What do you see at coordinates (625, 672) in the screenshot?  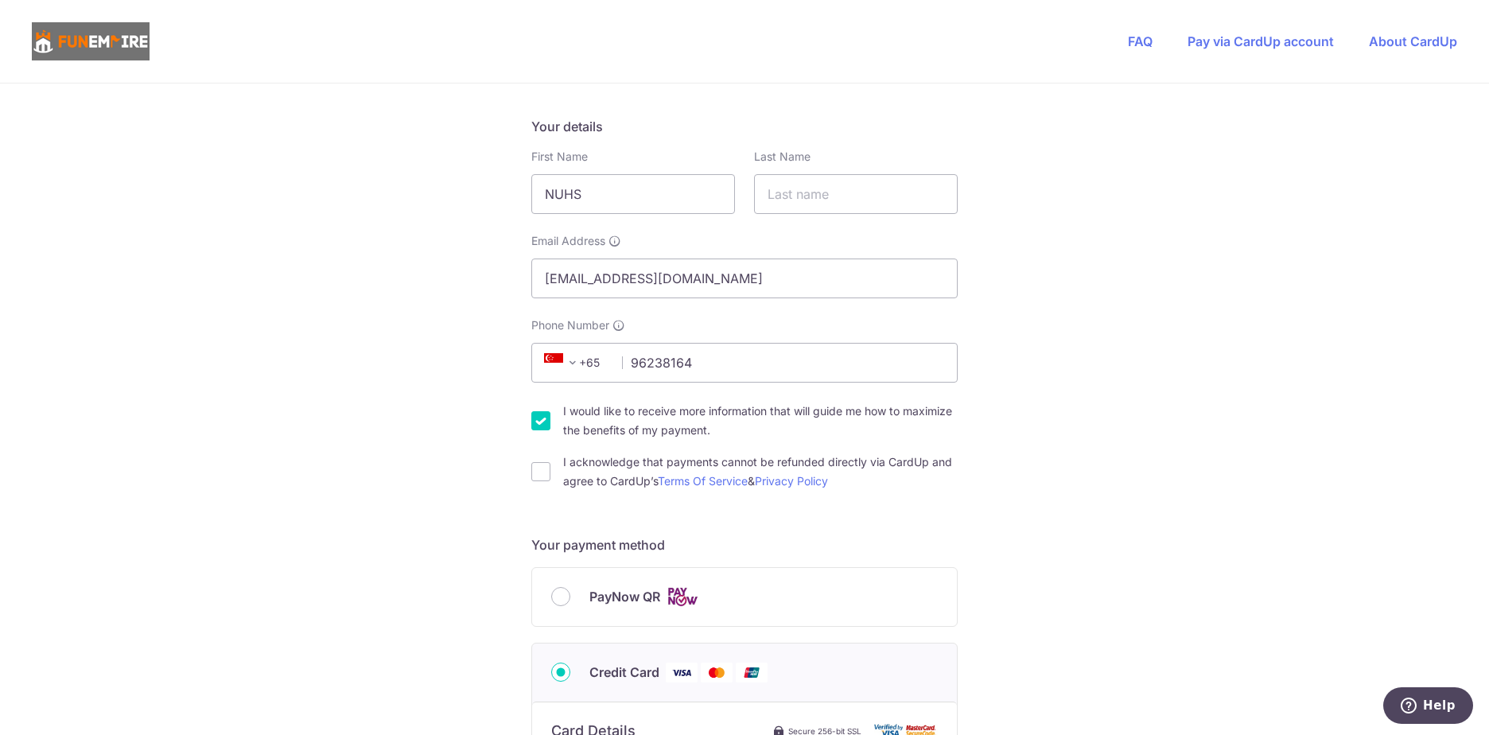 I see `span: Credit Card` at bounding box center [625, 672].